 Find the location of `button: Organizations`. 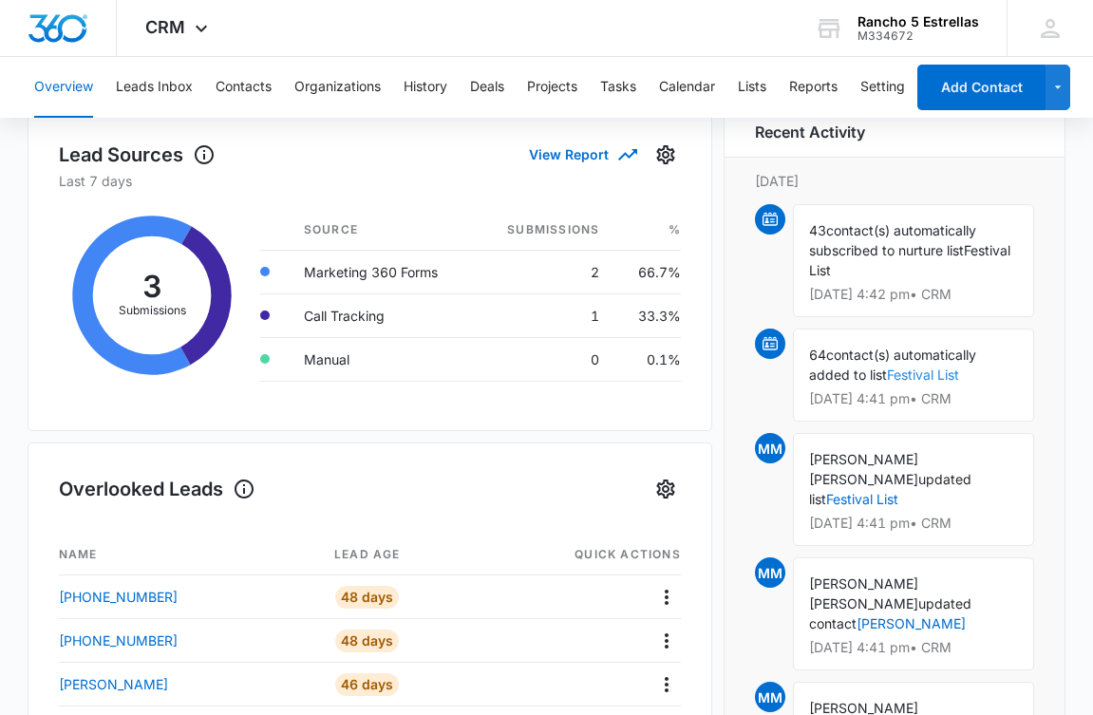

button: Organizations is located at coordinates (337, 87).